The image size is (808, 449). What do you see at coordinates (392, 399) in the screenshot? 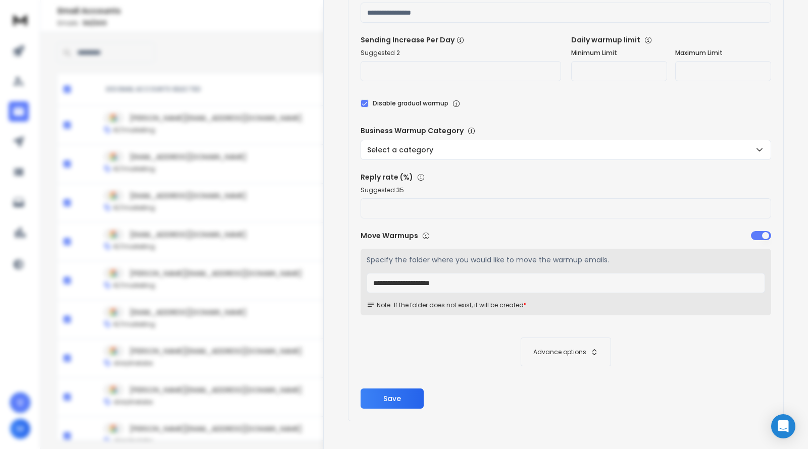
I see `button: Save` at bounding box center [392, 399].